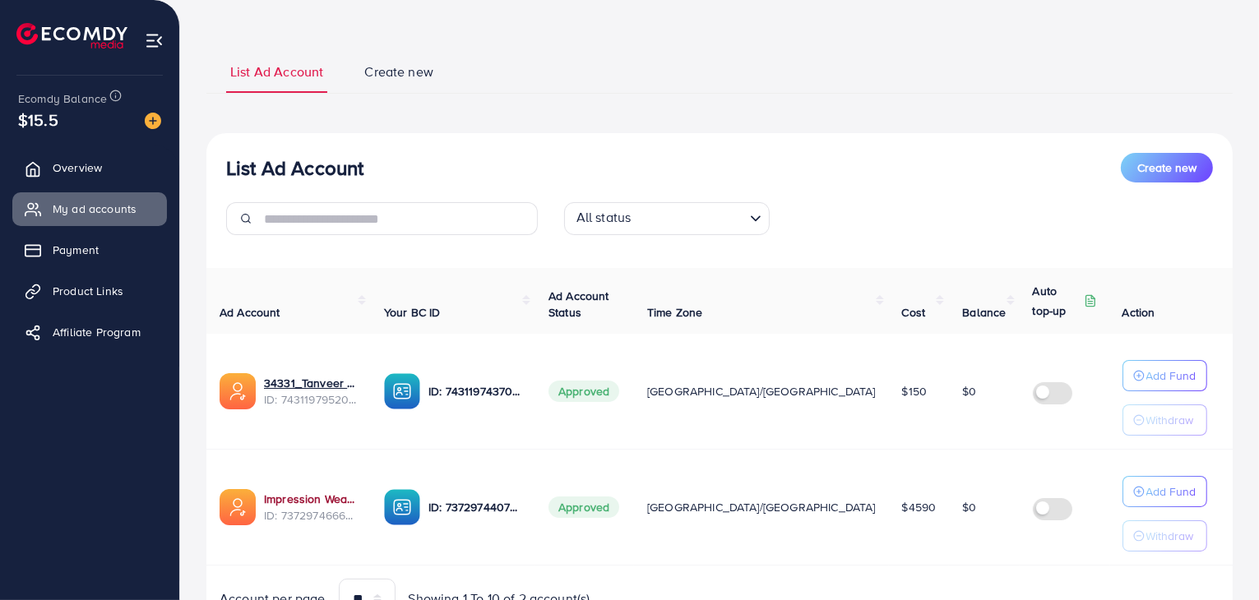 This screenshot has height=600, width=1259. What do you see at coordinates (311, 392) in the screenshot?
I see `div: <span class='underline'>34331_Tanveer Kamal_1730210609857</span></br>7431197952044990481` at bounding box center [311, 392].